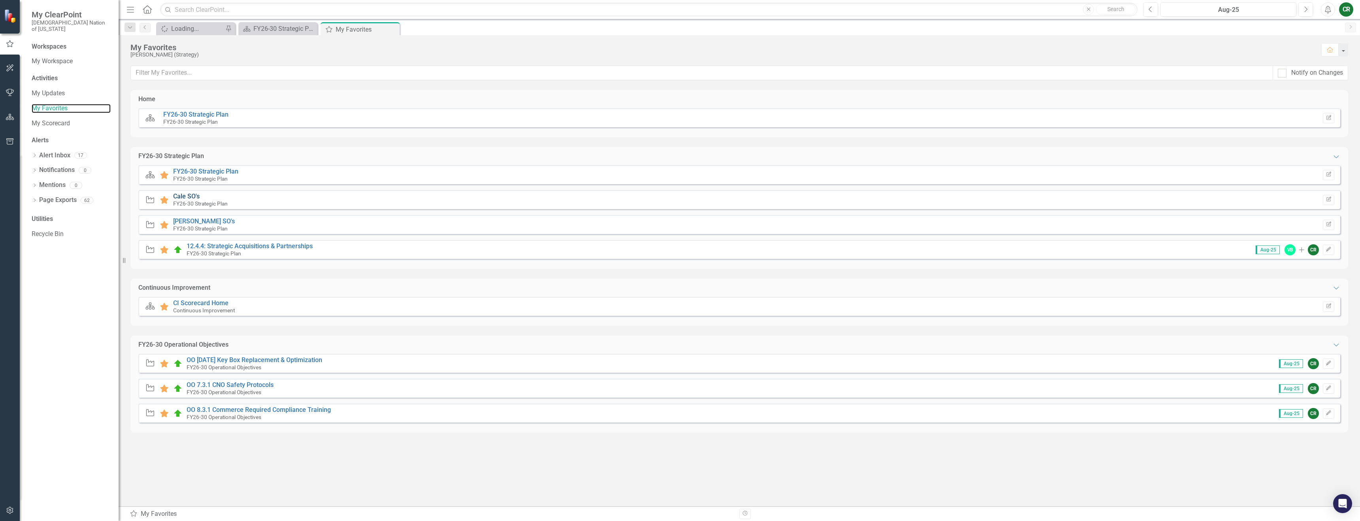 The image size is (1360, 521). Describe the element at coordinates (71, 234) in the screenshot. I see `a: Recycle Bin` at that location.